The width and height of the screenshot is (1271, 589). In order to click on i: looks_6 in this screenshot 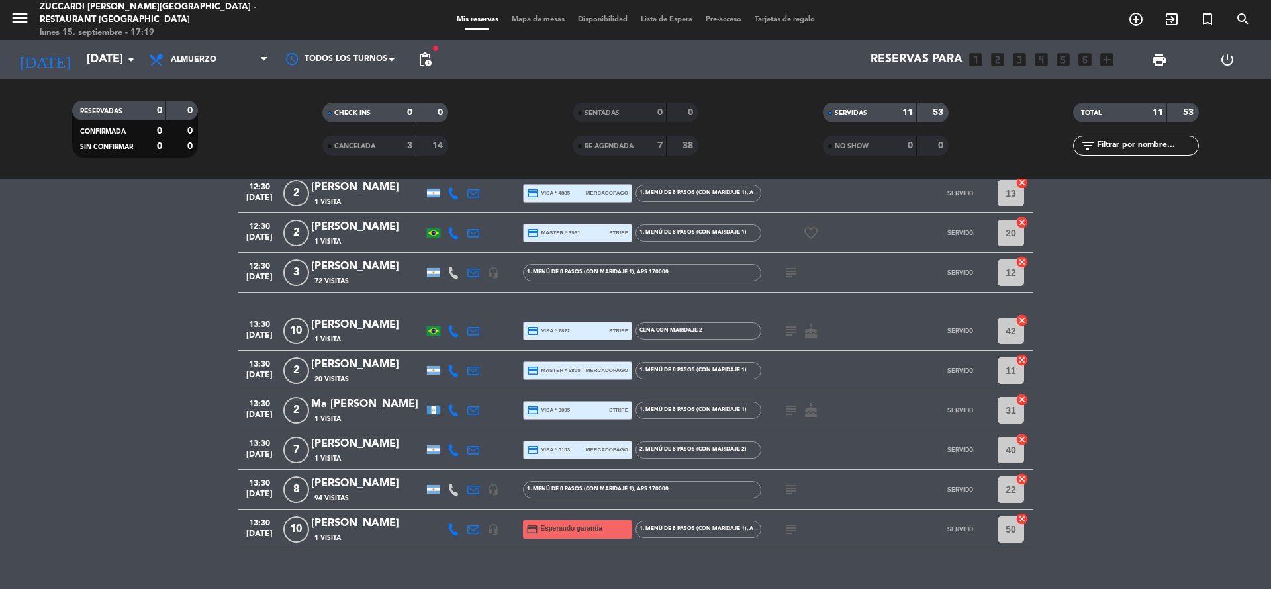, I will do `click(1085, 60)`.